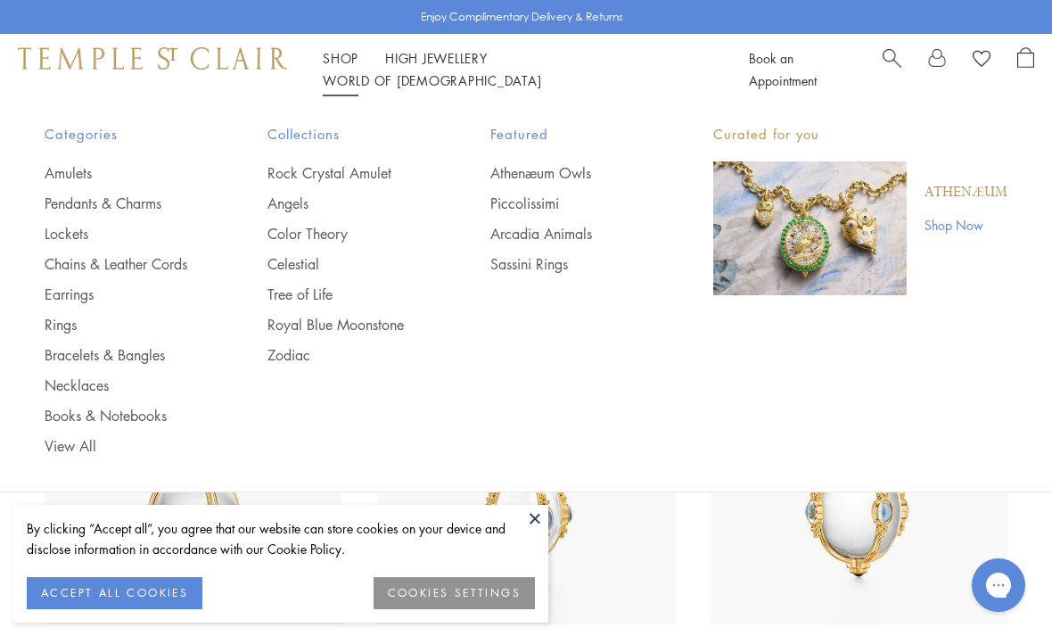 The image size is (1052, 636). What do you see at coordinates (36, 33) in the screenshot?
I see `button: Gorgias live chat` at bounding box center [36, 33].